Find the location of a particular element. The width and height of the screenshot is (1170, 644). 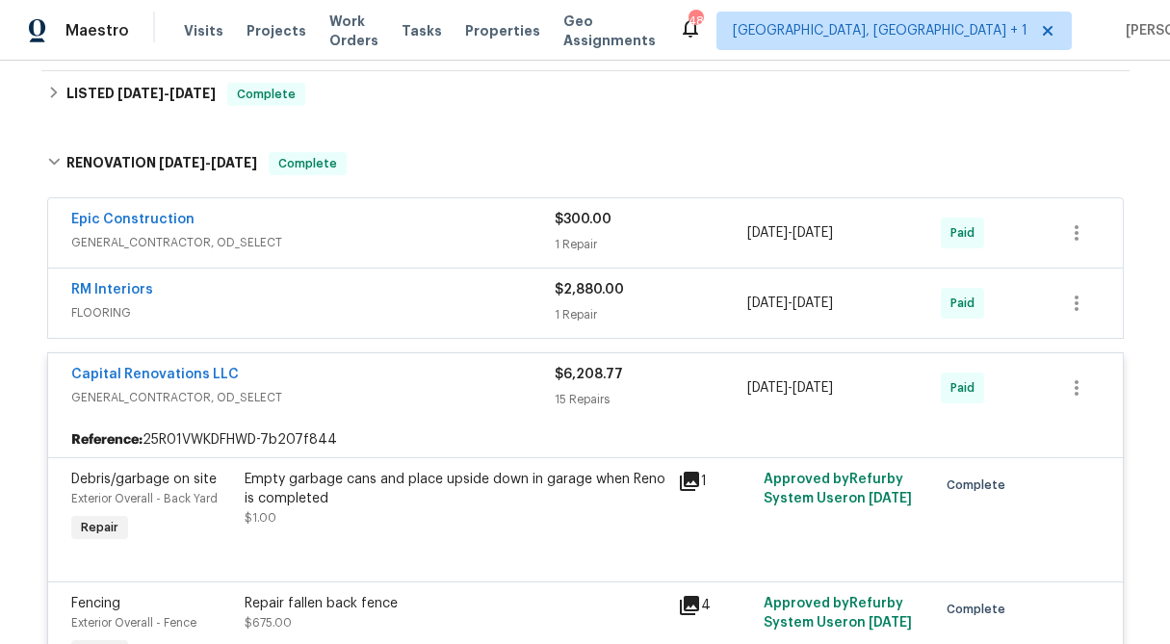

span: Work Orders is located at coordinates (353, 31).